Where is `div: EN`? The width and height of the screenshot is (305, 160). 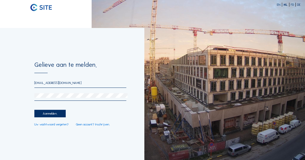
div: EN is located at coordinates (279, 5).